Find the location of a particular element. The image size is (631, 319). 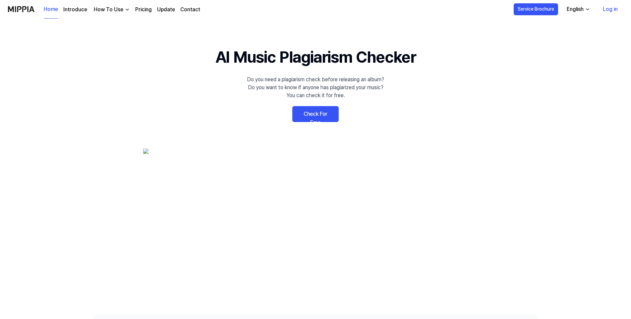

img: down is located at coordinates (127, 10).